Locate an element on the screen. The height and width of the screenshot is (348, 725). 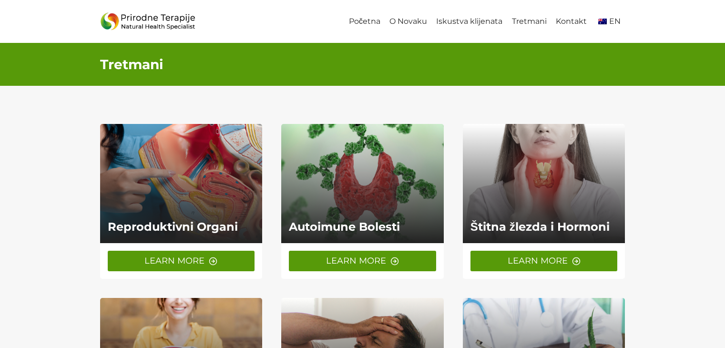
a: Početna is located at coordinates (364, 21).